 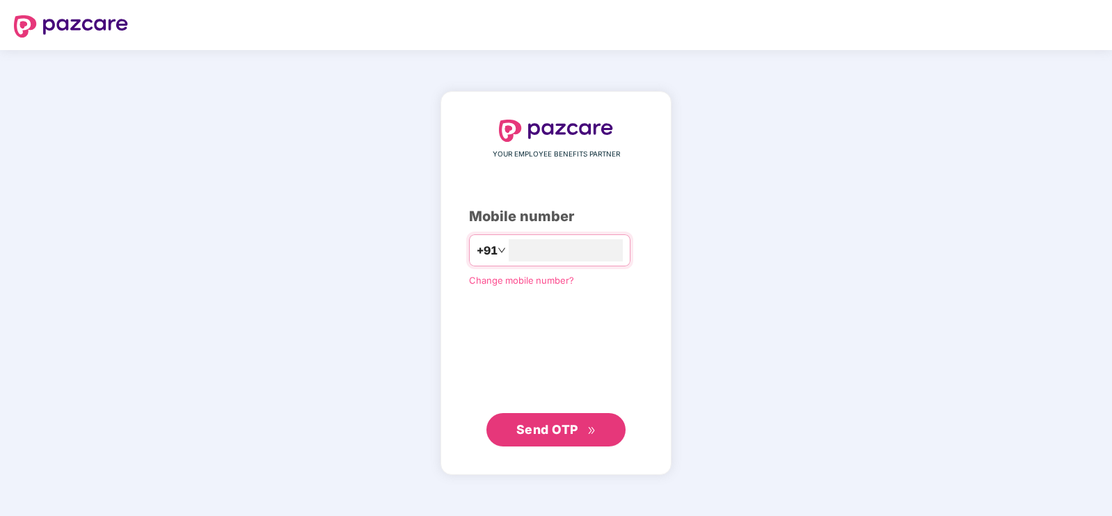 I want to click on span: Change mobile number?, so click(x=521, y=281).